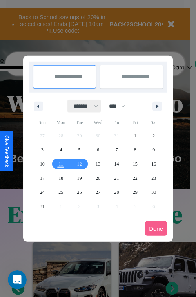 The height and width of the screenshot is (297, 196). What do you see at coordinates (79, 150) in the screenshot?
I see `button: 5` at bounding box center [79, 150].